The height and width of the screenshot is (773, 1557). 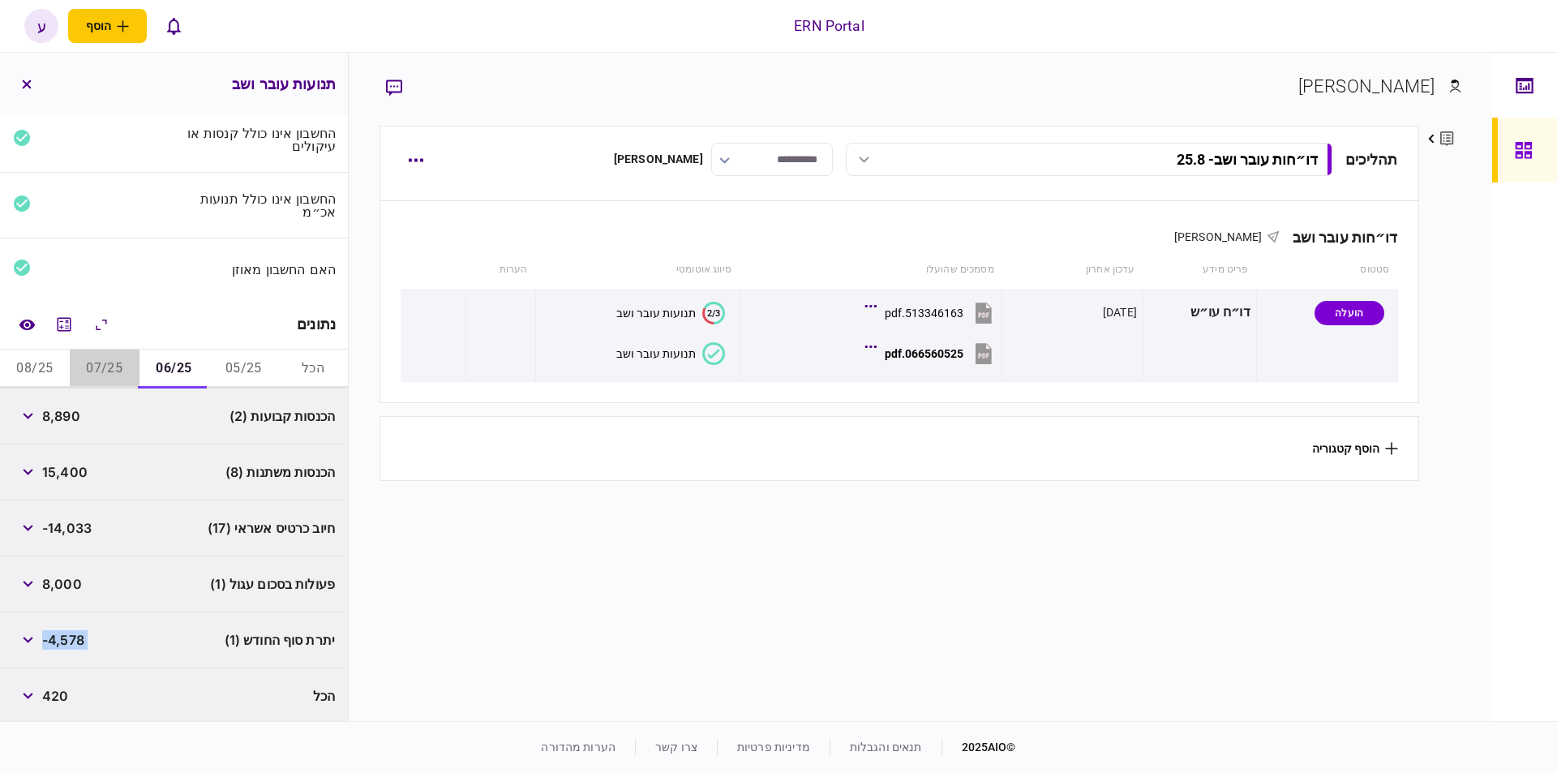 I want to click on span: הכנסות קבועות (2), so click(x=282, y=416).